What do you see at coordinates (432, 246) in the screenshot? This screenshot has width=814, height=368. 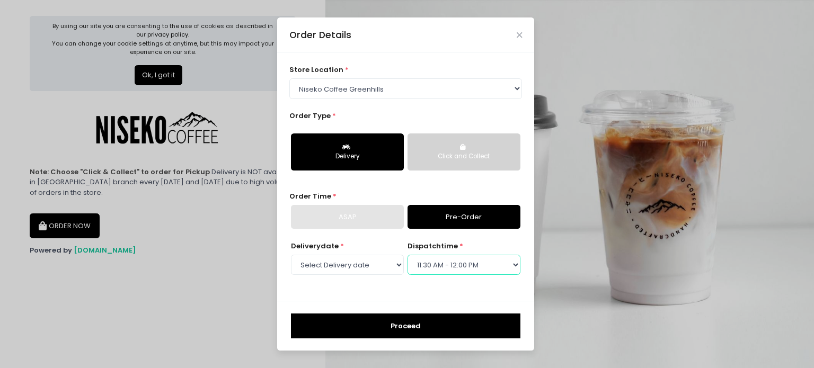 I see `span: dispatch time` at bounding box center [432, 246].